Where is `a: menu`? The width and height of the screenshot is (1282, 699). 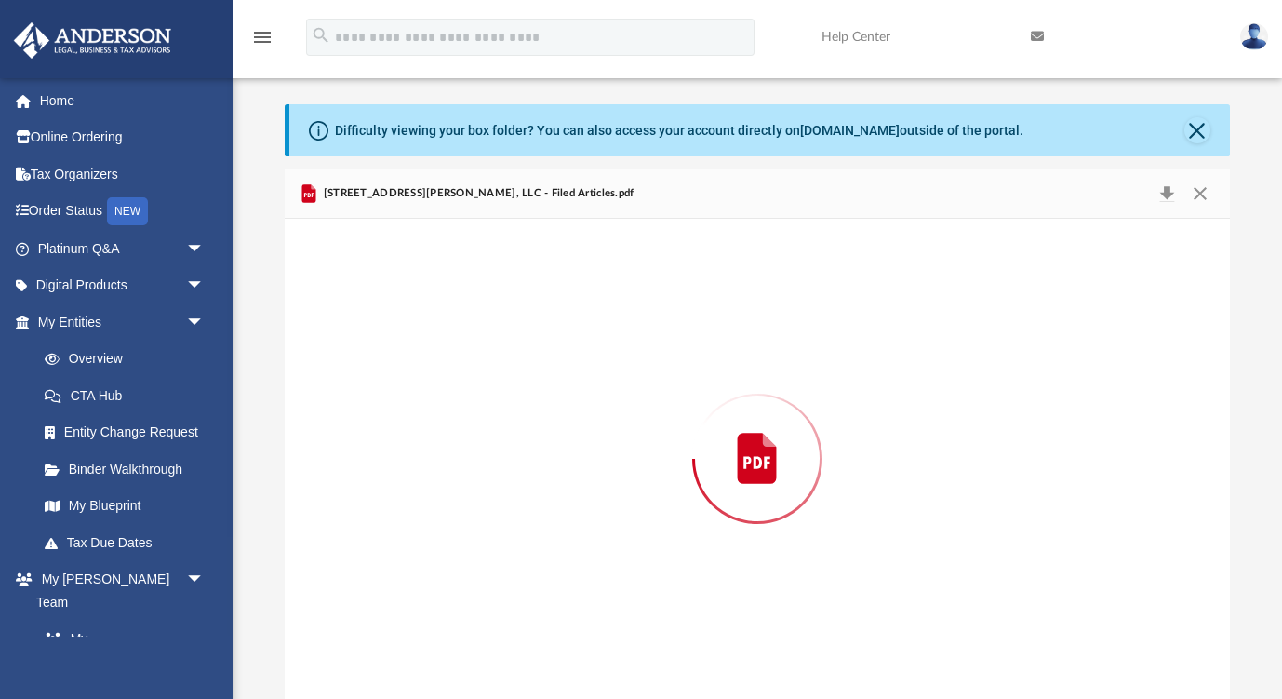
a: menu is located at coordinates (262, 42).